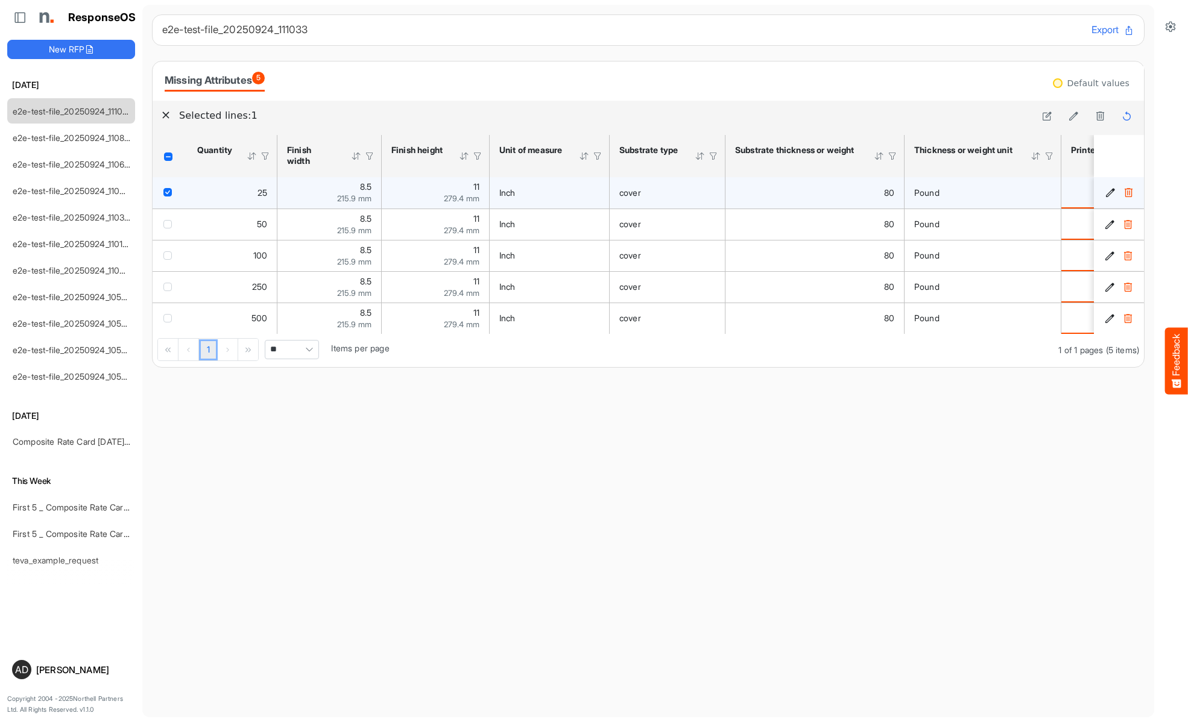  What do you see at coordinates (45, 17) in the screenshot?
I see `img: Northell` at bounding box center [45, 17].